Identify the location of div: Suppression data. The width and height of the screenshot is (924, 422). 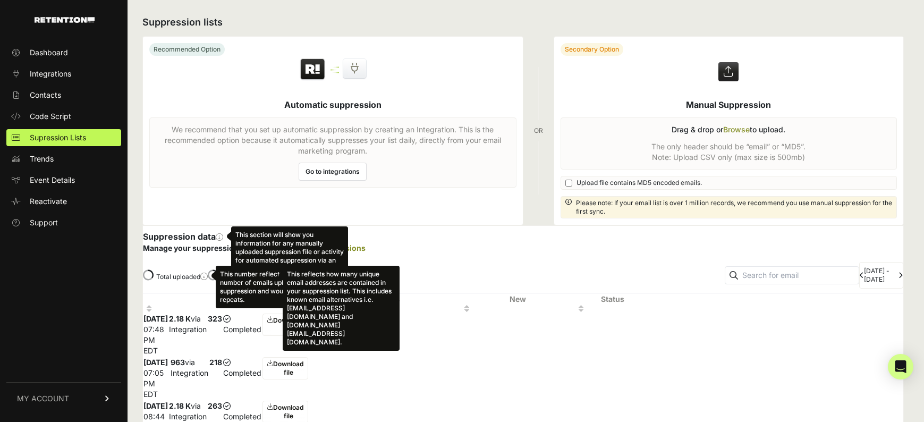
(523, 242).